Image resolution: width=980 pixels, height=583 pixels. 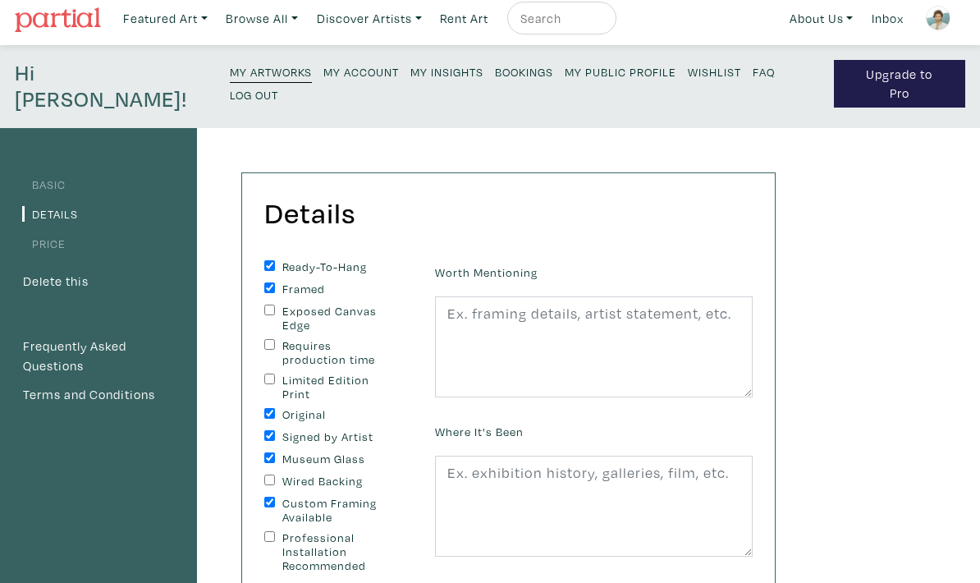 I want to click on a: Basic, so click(x=43, y=184).